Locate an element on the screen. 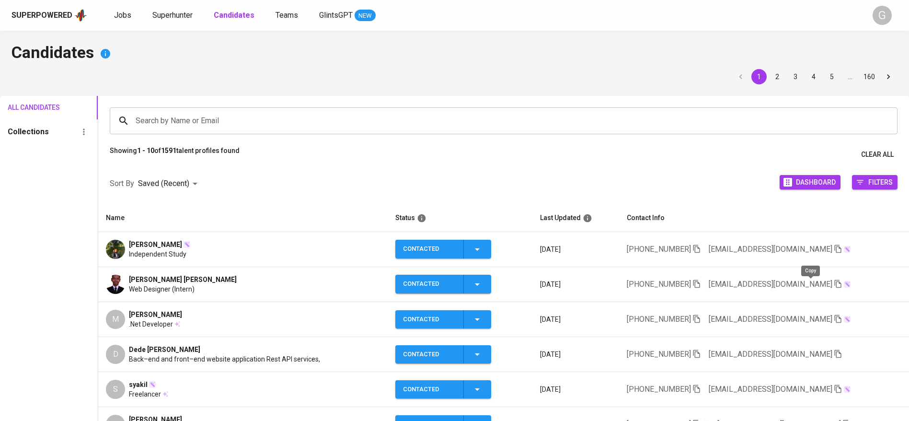  div: Saved (Recent) is located at coordinates (169, 183).